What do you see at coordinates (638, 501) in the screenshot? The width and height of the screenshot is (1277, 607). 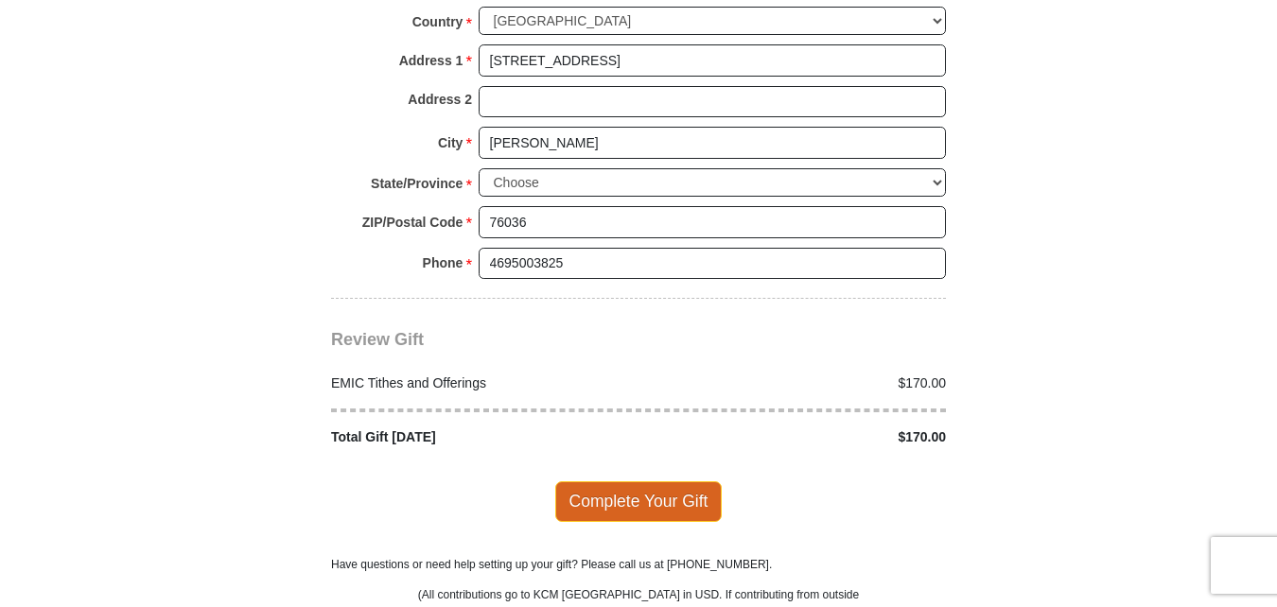 I see `span: Complete Your Gift` at bounding box center [638, 501].